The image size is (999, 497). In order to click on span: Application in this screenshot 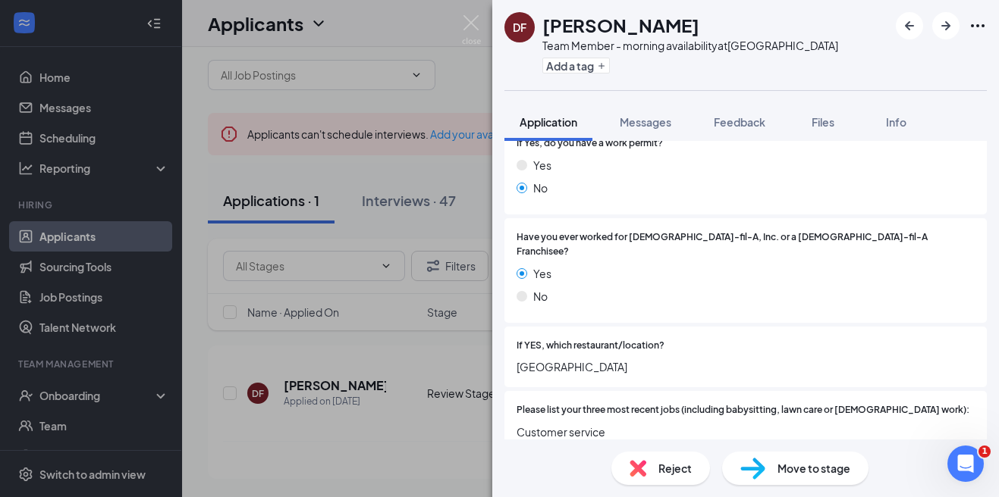, I will do `click(548, 122)`.